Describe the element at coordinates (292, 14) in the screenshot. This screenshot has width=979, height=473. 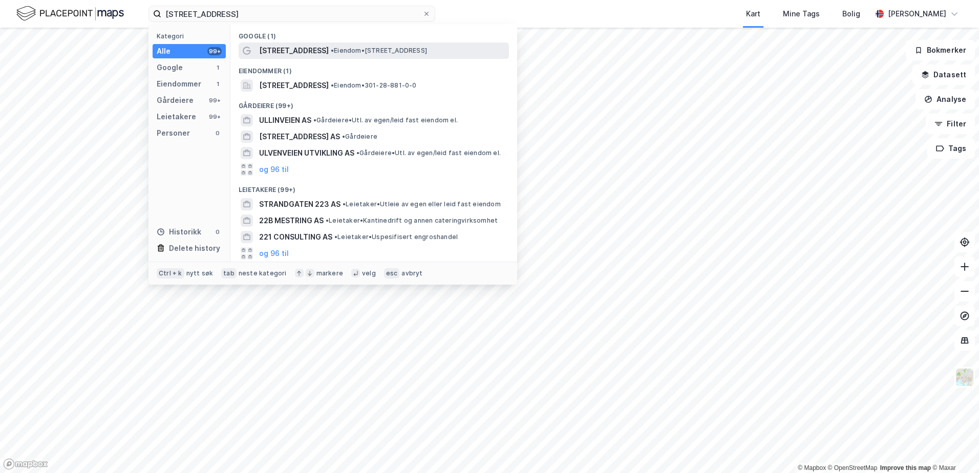
I see `input: Søk på adresse, matrikkel, gårdeiere, leietakere eller personer` at that location.